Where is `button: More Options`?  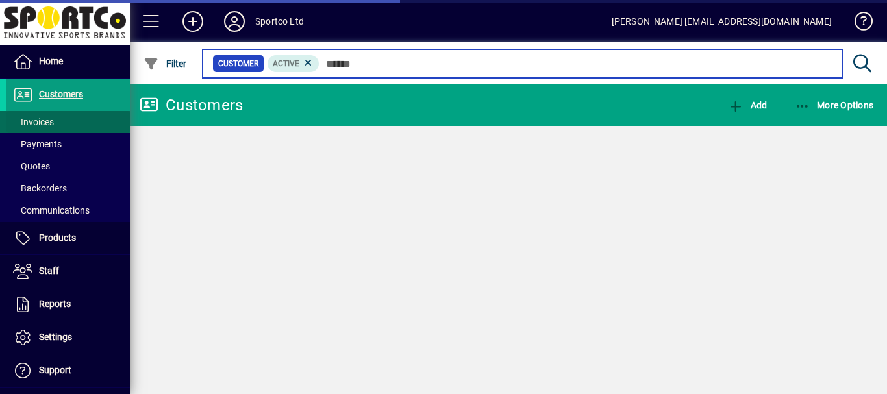 button: More Options is located at coordinates (834, 105).